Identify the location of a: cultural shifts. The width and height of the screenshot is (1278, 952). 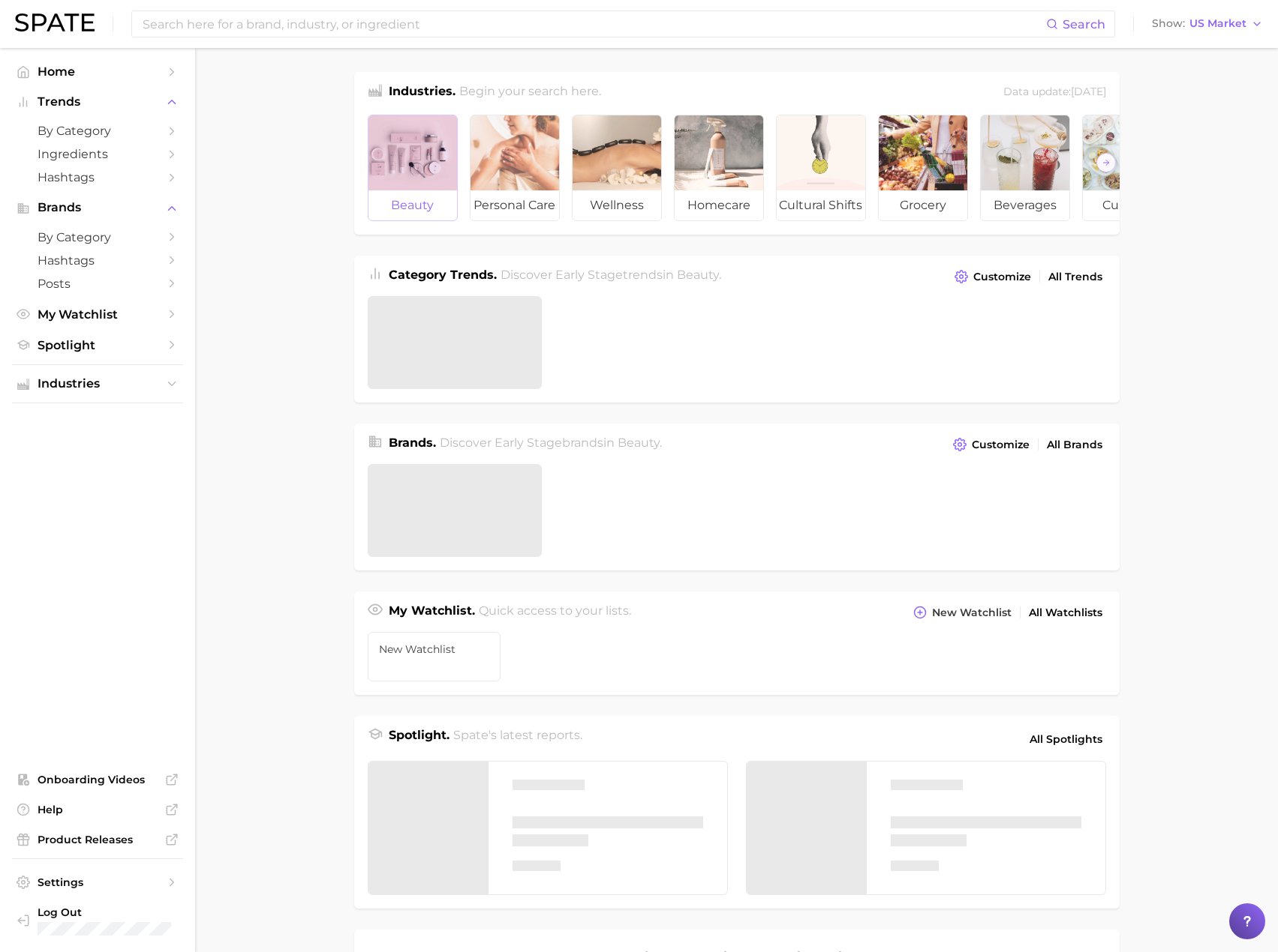
(821, 168).